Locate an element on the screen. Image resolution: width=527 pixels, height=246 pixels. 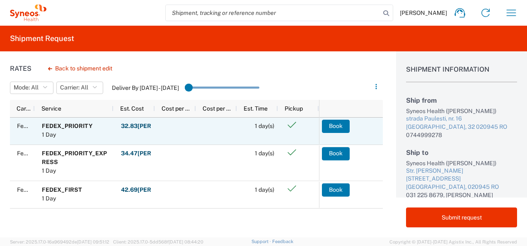
h2: Ship from is located at coordinates (461, 100).